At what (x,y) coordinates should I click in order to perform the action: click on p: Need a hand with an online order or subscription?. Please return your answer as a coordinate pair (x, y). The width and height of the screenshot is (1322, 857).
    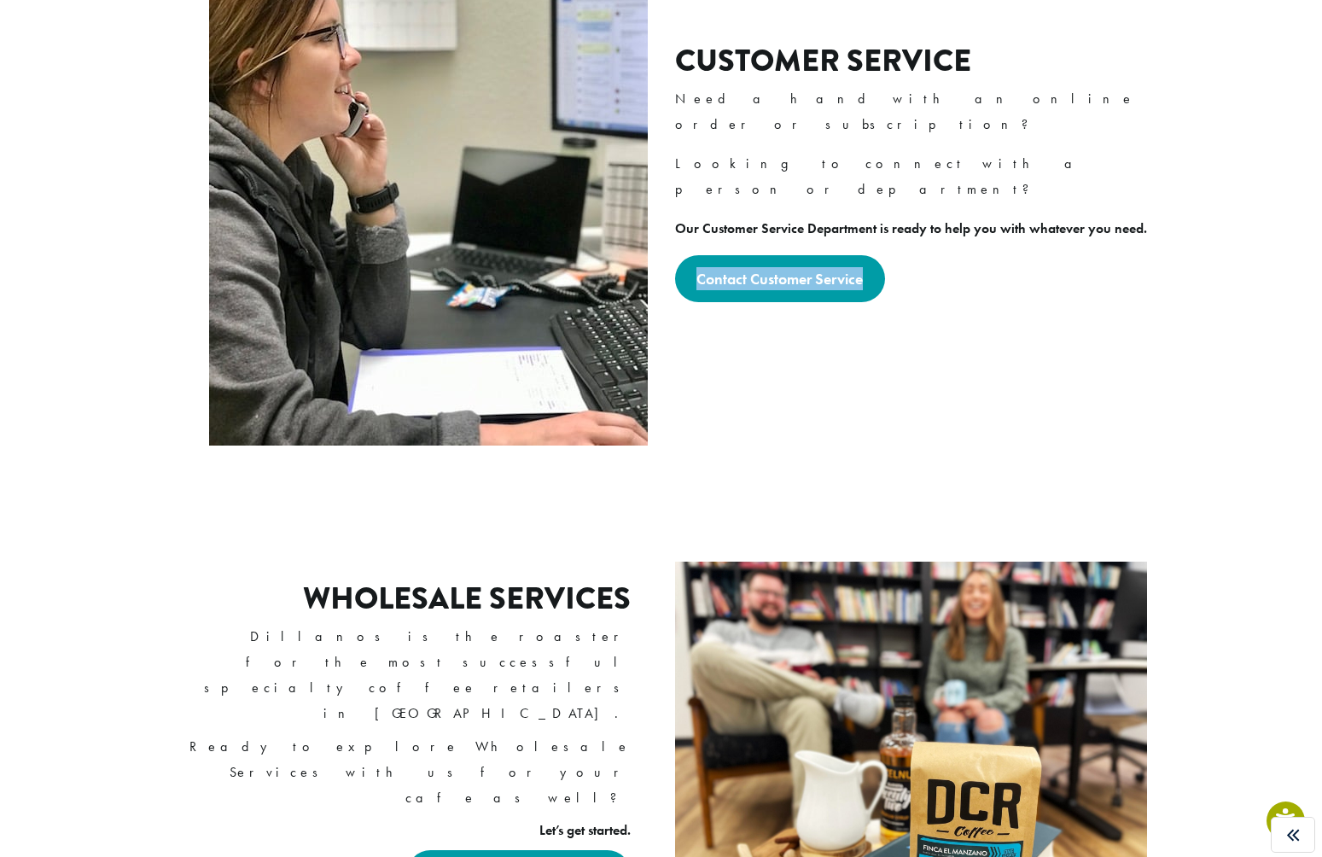
    Looking at the image, I should click on (918, 112).